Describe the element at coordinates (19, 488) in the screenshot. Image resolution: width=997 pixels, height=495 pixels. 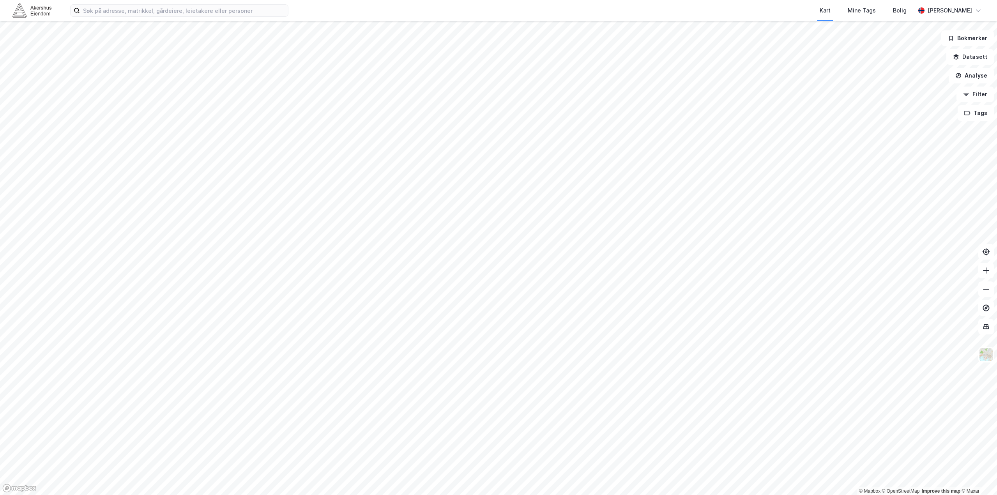
I see `a: Mapbox homepage` at that location.